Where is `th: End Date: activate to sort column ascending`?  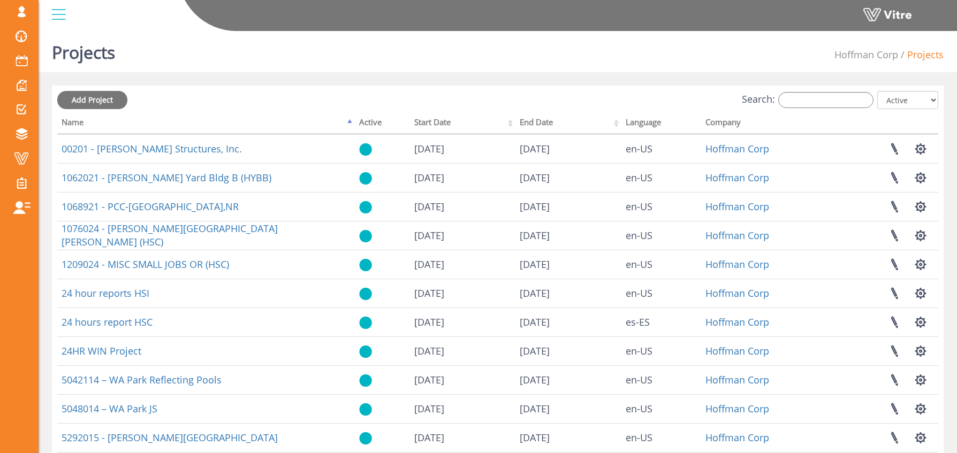 th: End Date: activate to sort column ascending is located at coordinates (568, 124).